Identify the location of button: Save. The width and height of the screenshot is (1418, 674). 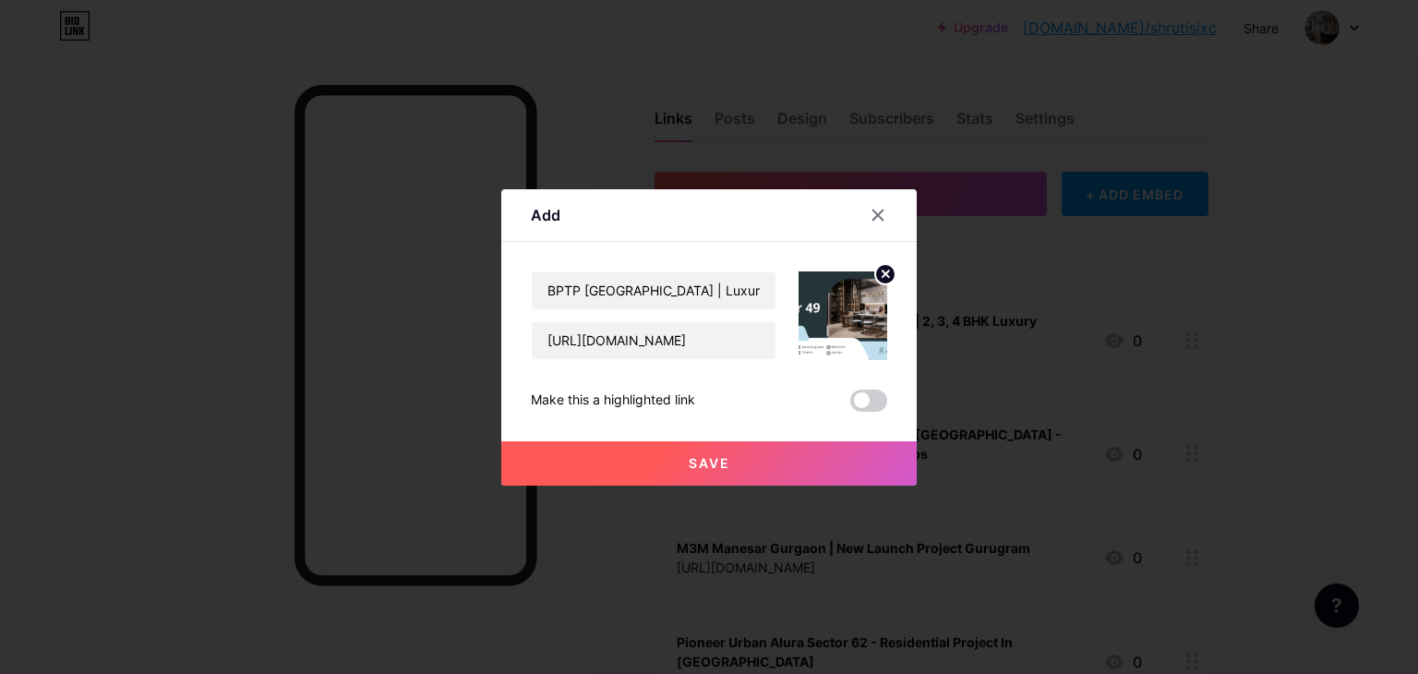
(709, 463).